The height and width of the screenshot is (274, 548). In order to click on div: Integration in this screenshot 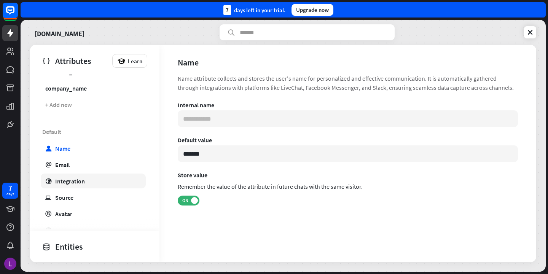, I will do `click(70, 181)`.